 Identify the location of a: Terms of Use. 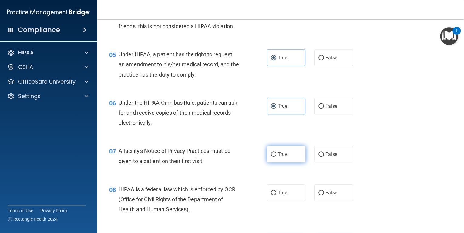
(20, 211).